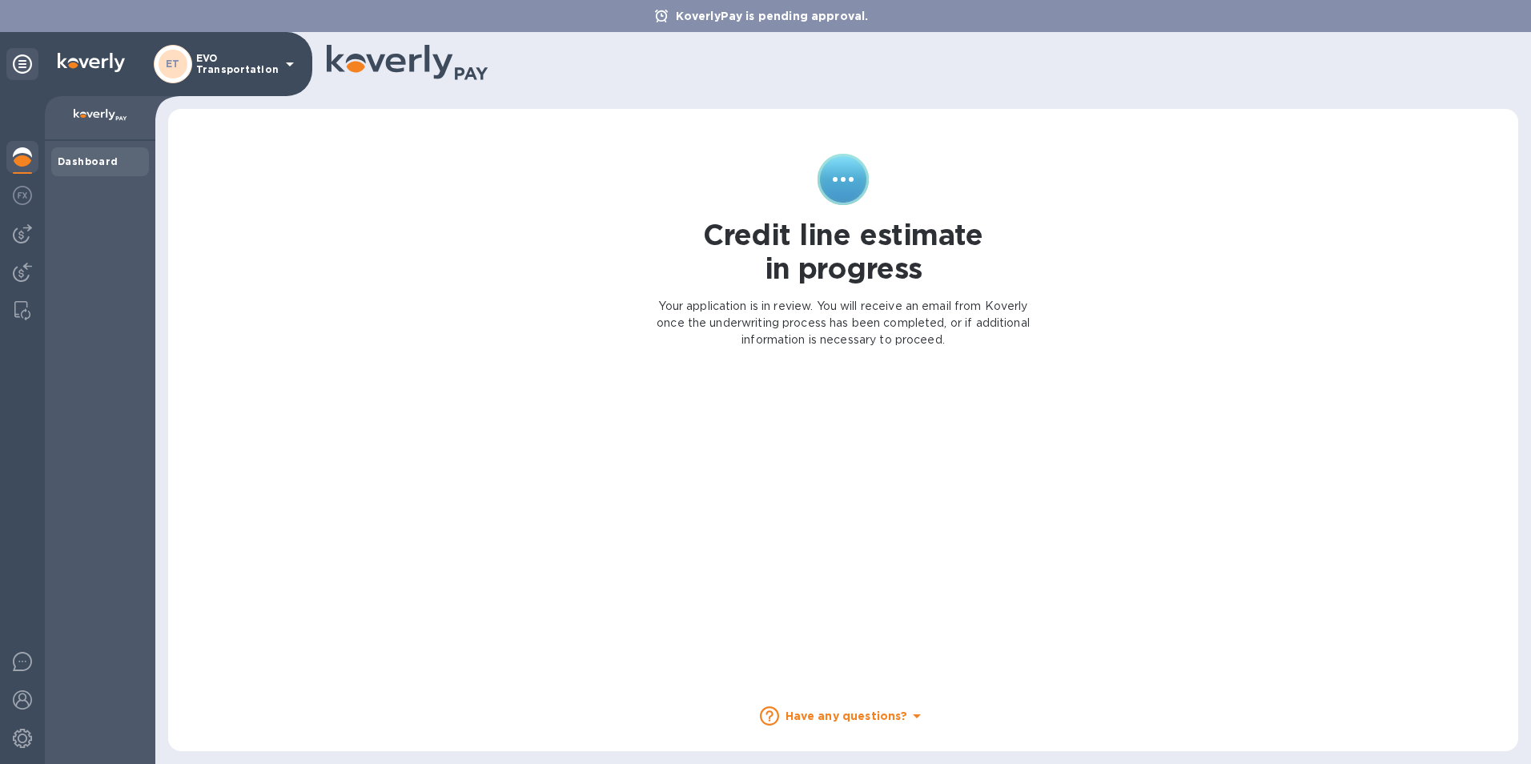  What do you see at coordinates (846, 716) in the screenshot?
I see `b: Have any questions?` at bounding box center [846, 716].